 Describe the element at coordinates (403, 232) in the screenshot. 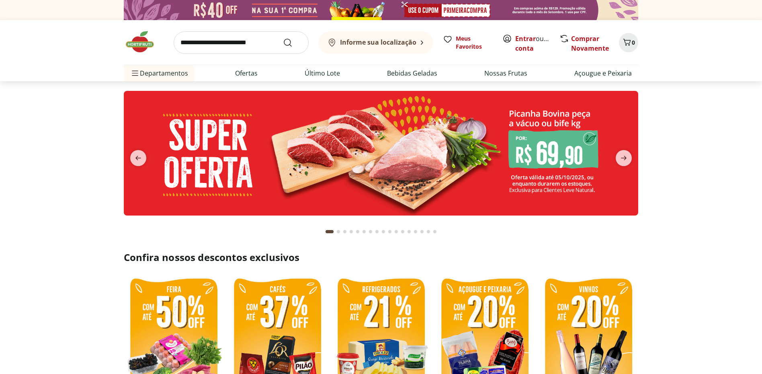

I see `button: Go to page 12 from fs-carousel` at that location.